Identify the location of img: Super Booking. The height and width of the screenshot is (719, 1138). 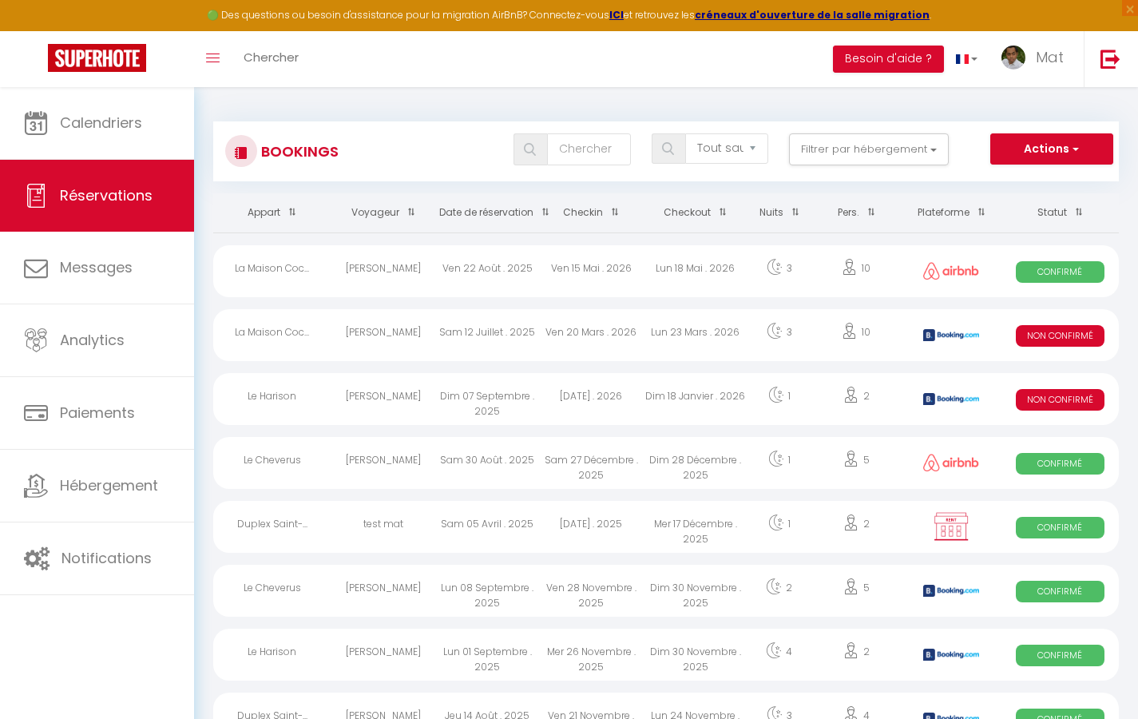
(97, 57).